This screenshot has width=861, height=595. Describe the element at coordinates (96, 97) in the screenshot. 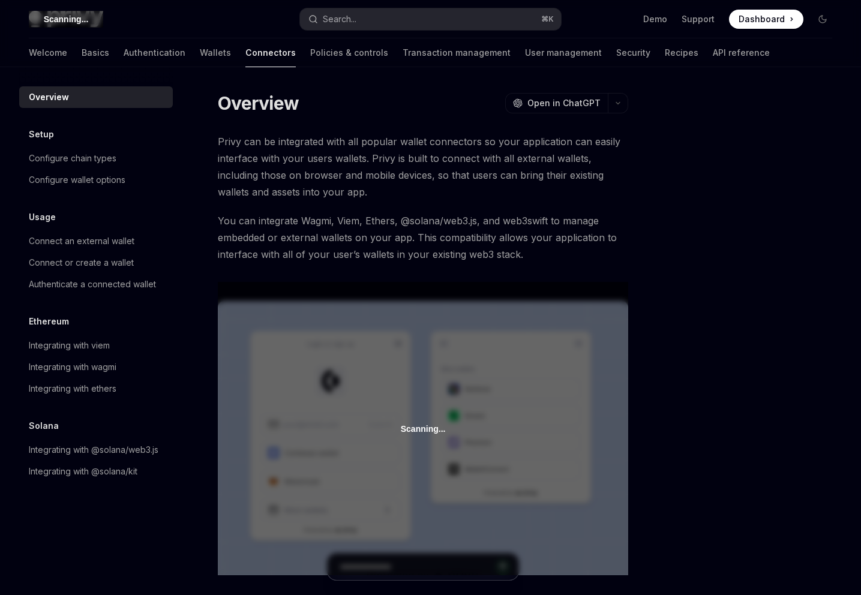

I see `a: Overview` at that location.